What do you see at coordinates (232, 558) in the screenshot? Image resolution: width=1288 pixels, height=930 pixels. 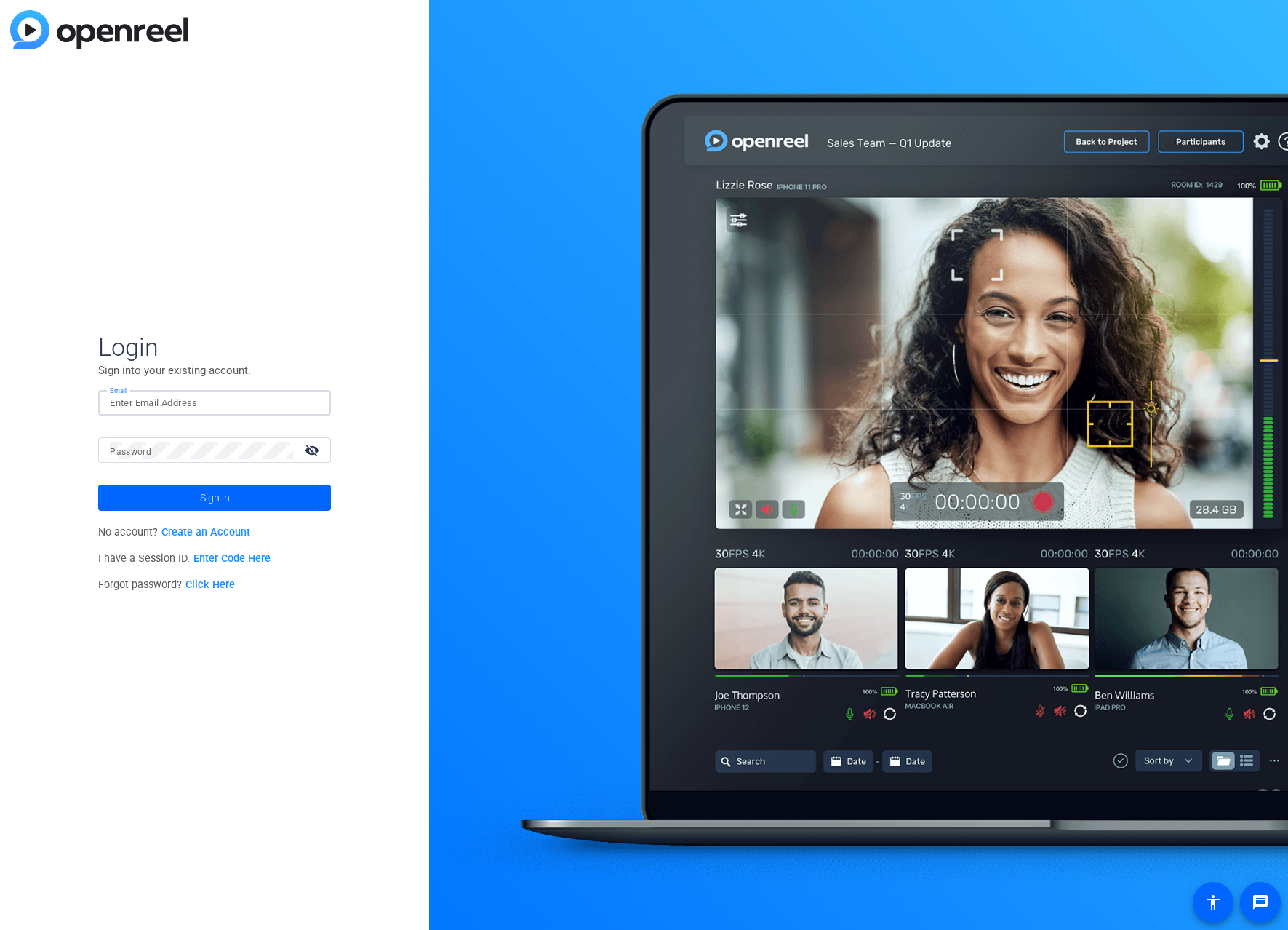 I see `a: Enter Code Here` at bounding box center [232, 558].